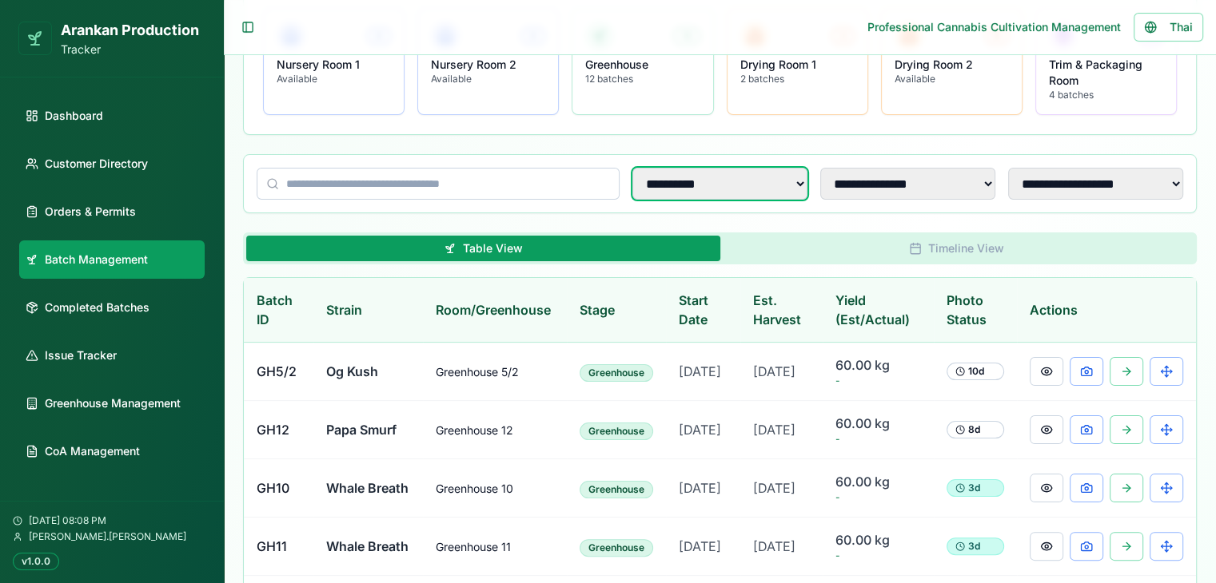 The width and height of the screenshot is (1216, 583). I want to click on p: 12 batches, so click(642, 79).